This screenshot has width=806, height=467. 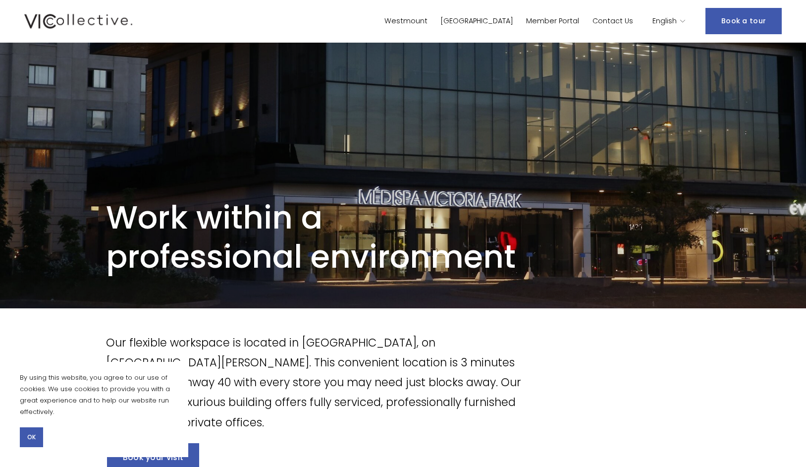 What do you see at coordinates (328, 237) in the screenshot?
I see `h1: Work within a professional environment` at bounding box center [328, 237].